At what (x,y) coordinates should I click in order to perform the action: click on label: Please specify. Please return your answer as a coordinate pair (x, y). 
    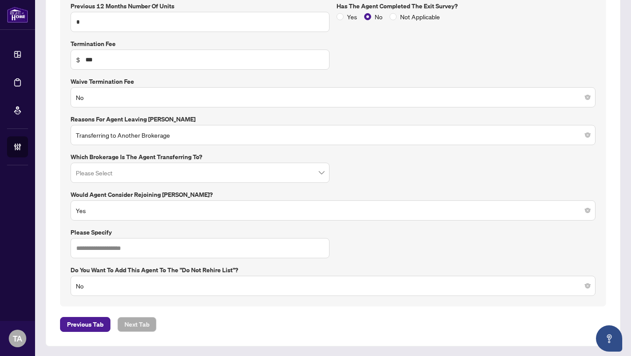
    Looking at the image, I should click on (200, 232).